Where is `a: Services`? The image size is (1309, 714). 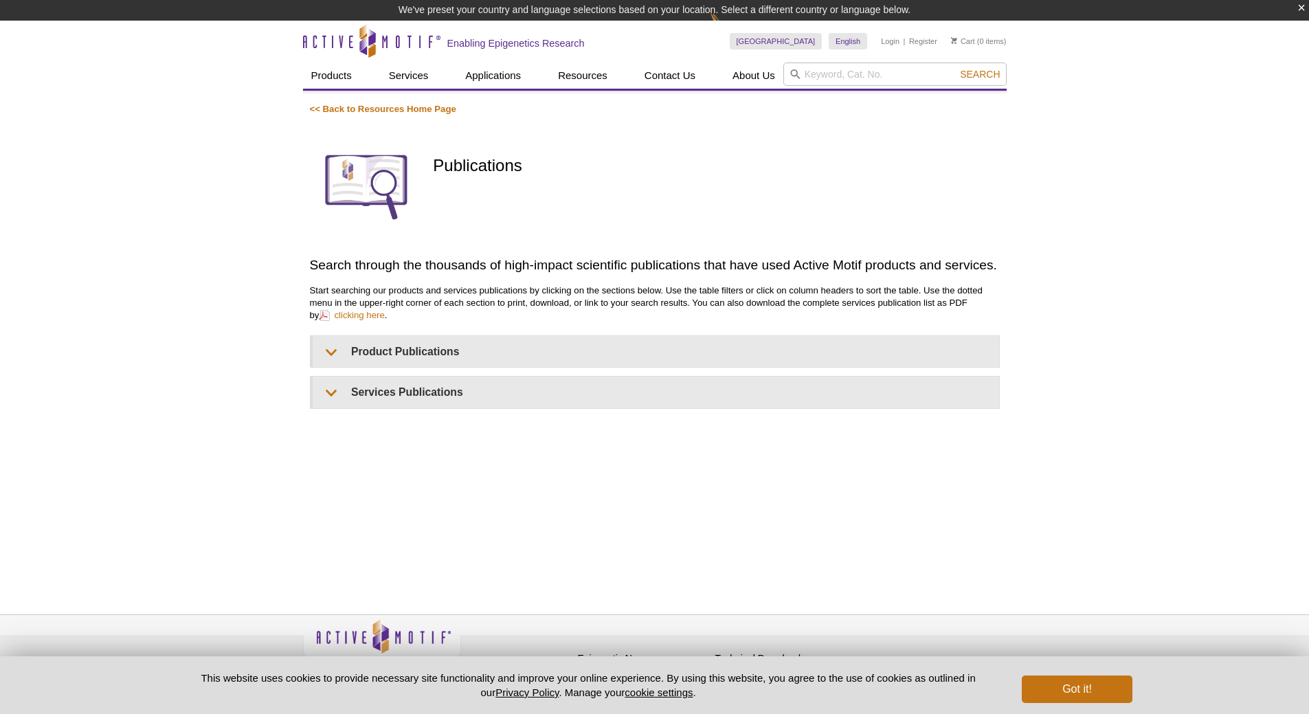 a: Services is located at coordinates (409, 76).